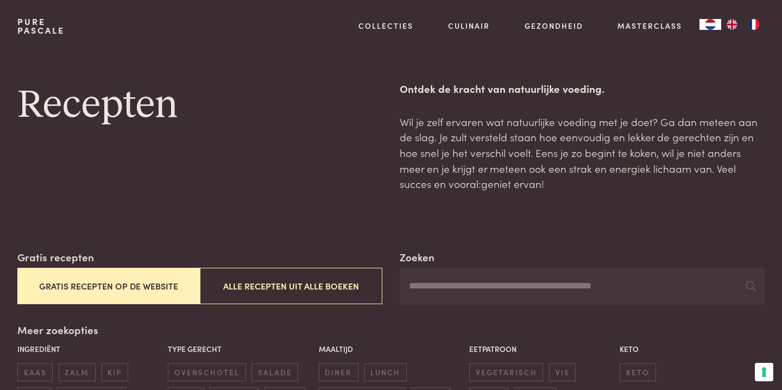 The height and width of the screenshot is (390, 782). I want to click on span: vis, so click(562, 372).